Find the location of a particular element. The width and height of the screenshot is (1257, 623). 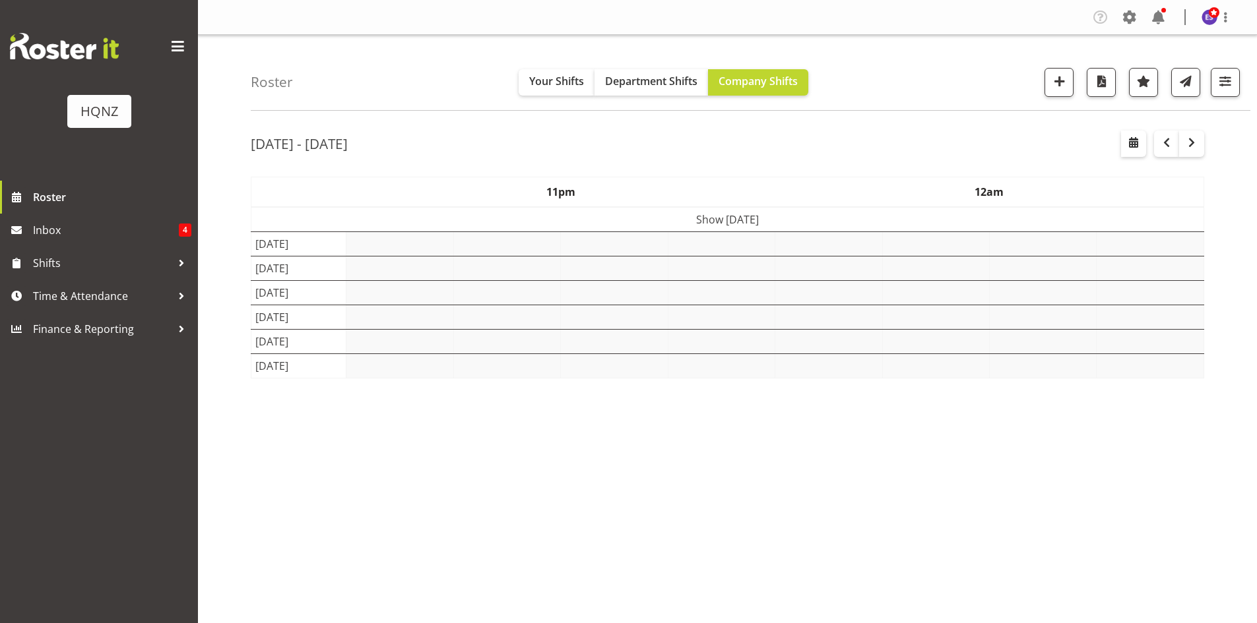

span: Company Shifts is located at coordinates (758, 81).